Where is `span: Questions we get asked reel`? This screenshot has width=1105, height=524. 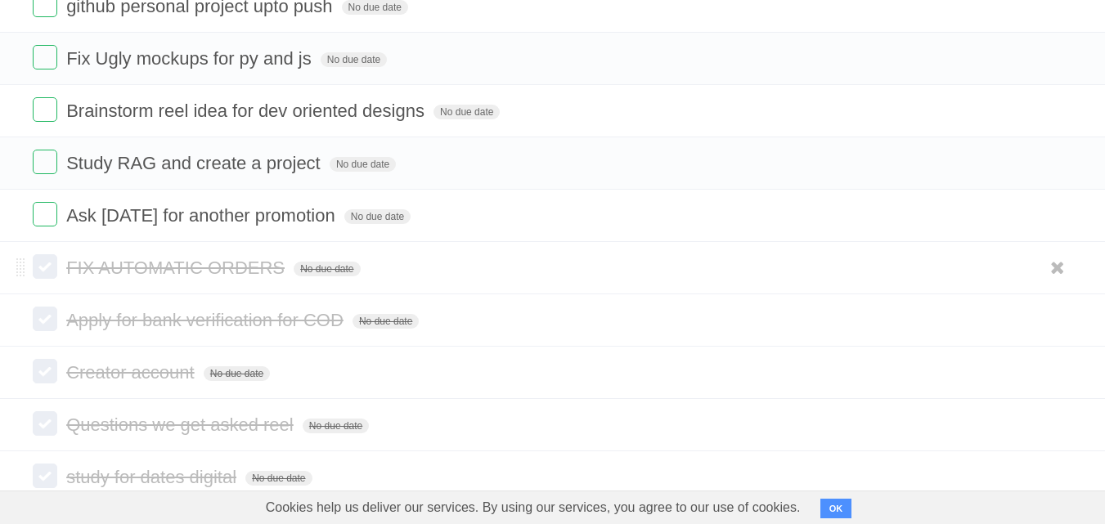 span: Questions we get asked reel is located at coordinates (182, 424).